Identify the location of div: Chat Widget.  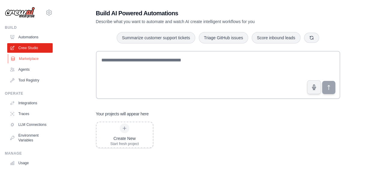
(363, 155).